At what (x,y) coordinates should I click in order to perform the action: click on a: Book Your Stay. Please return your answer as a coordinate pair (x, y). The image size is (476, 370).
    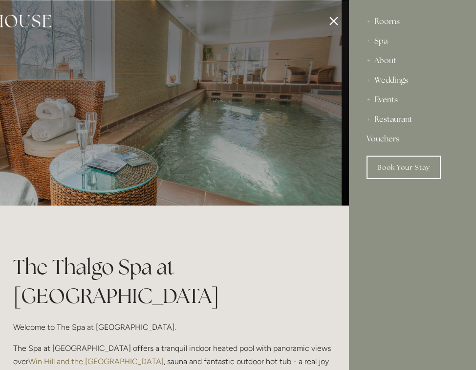
    Looking at the image, I should click on (404, 167).